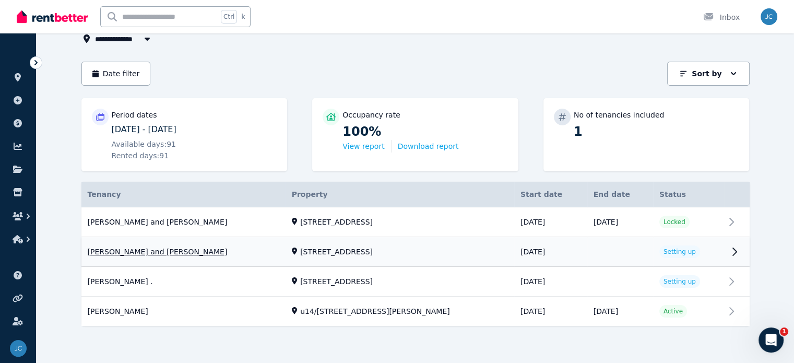  I want to click on a: View details for Lin ., so click(416, 282).